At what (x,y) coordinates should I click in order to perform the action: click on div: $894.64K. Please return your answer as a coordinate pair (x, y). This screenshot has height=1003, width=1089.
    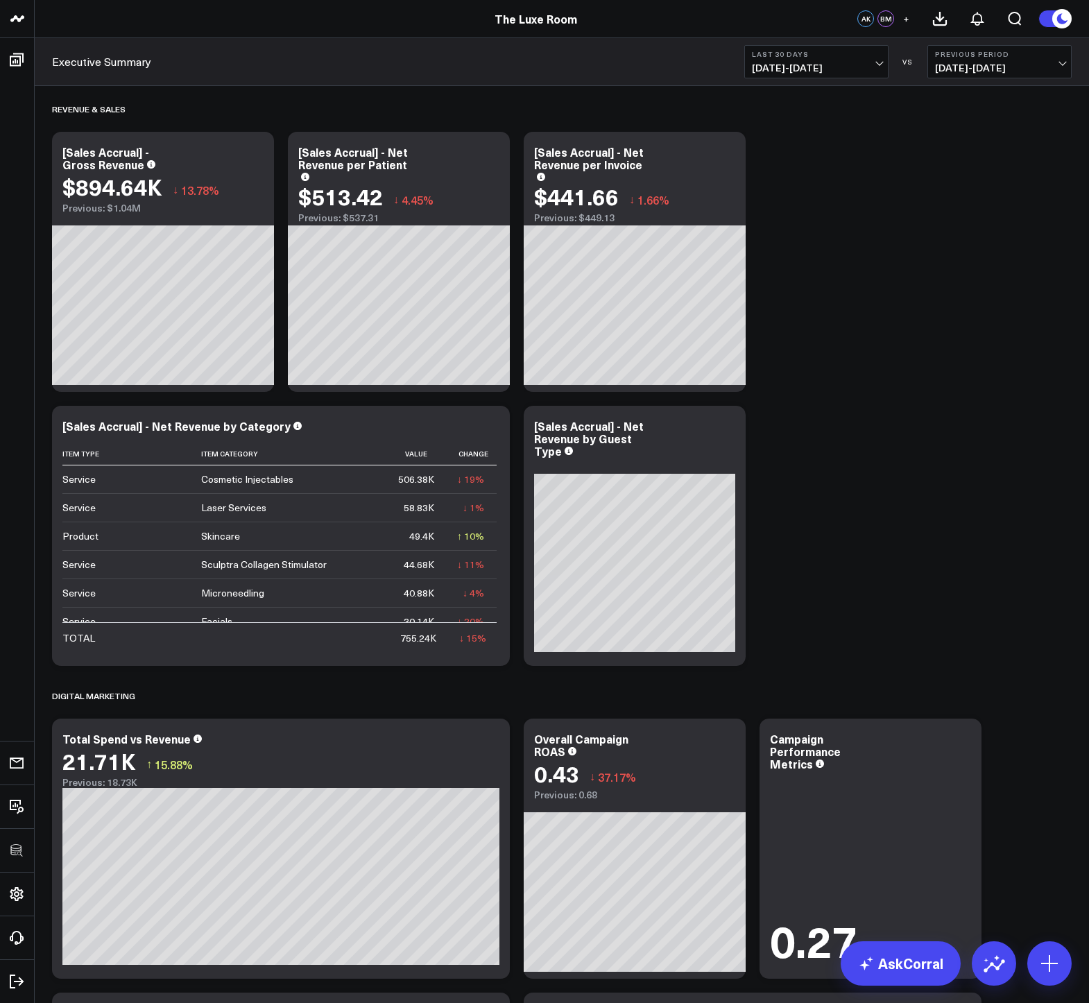
    Looking at the image, I should click on (112, 187).